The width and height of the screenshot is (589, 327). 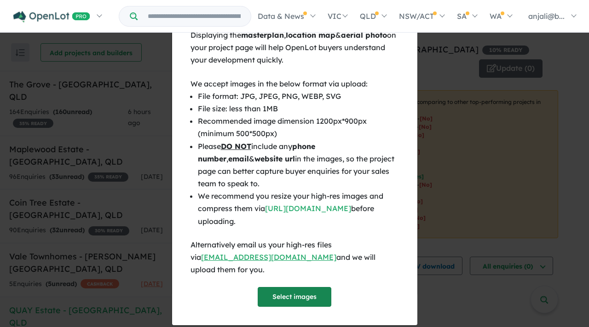 I want to click on b: aerial photo, so click(x=364, y=35).